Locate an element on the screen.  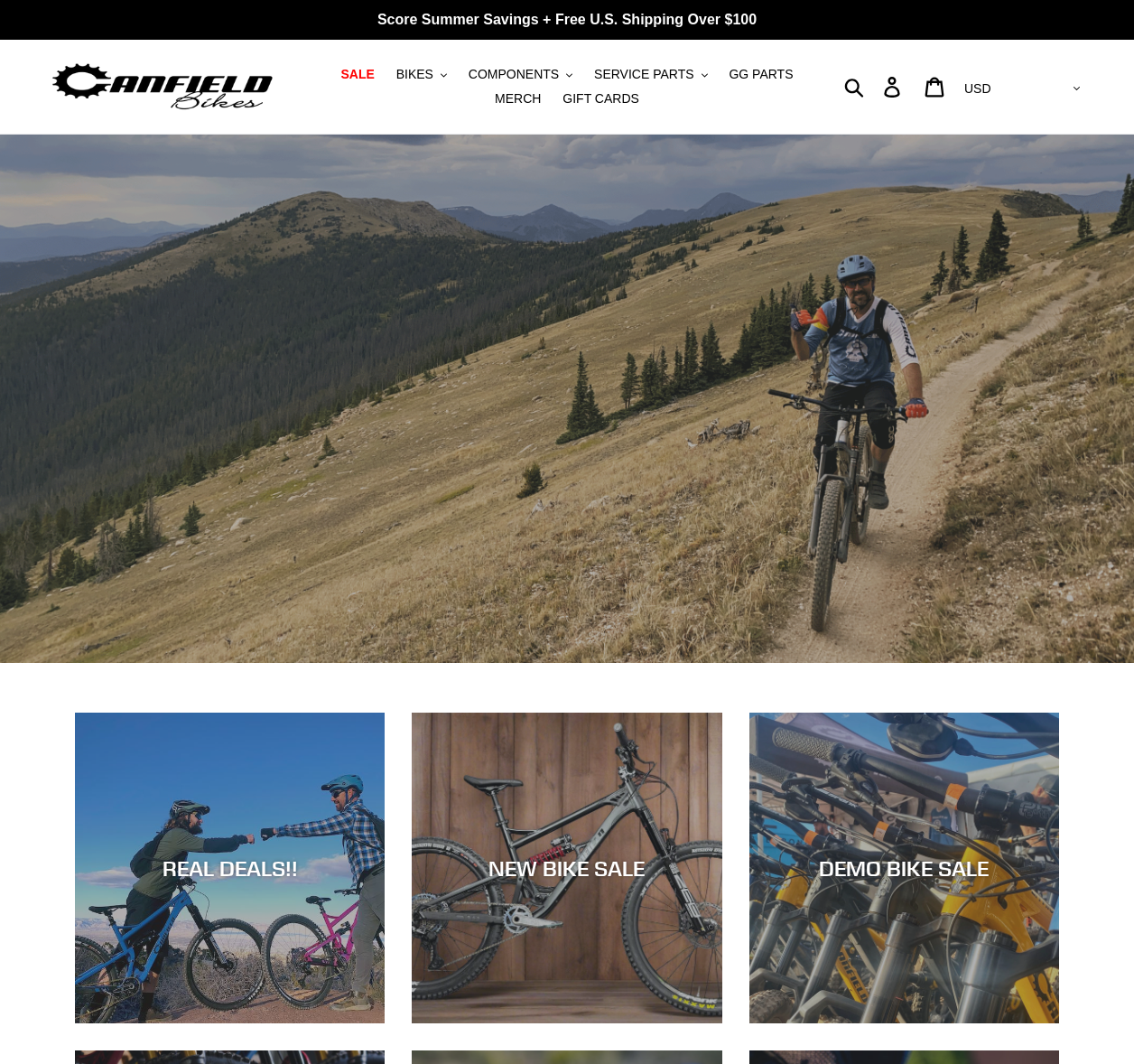
a: REAL DEALS!! is located at coordinates (229, 867).